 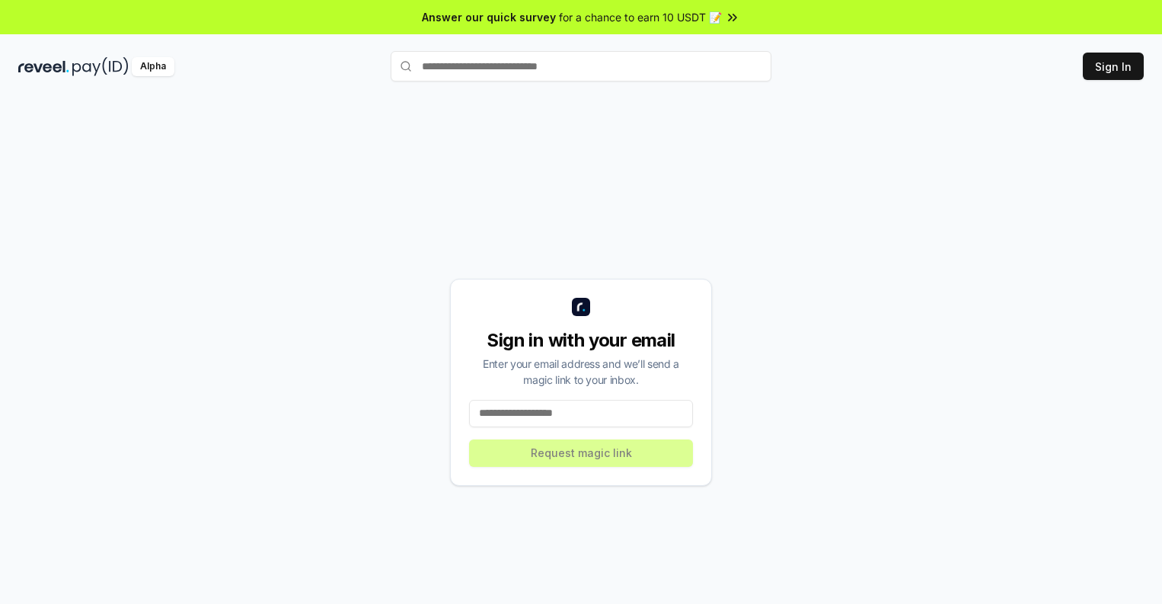 I want to click on div: Enter your email address and we’ll send a magic link to your inbox., so click(x=581, y=372).